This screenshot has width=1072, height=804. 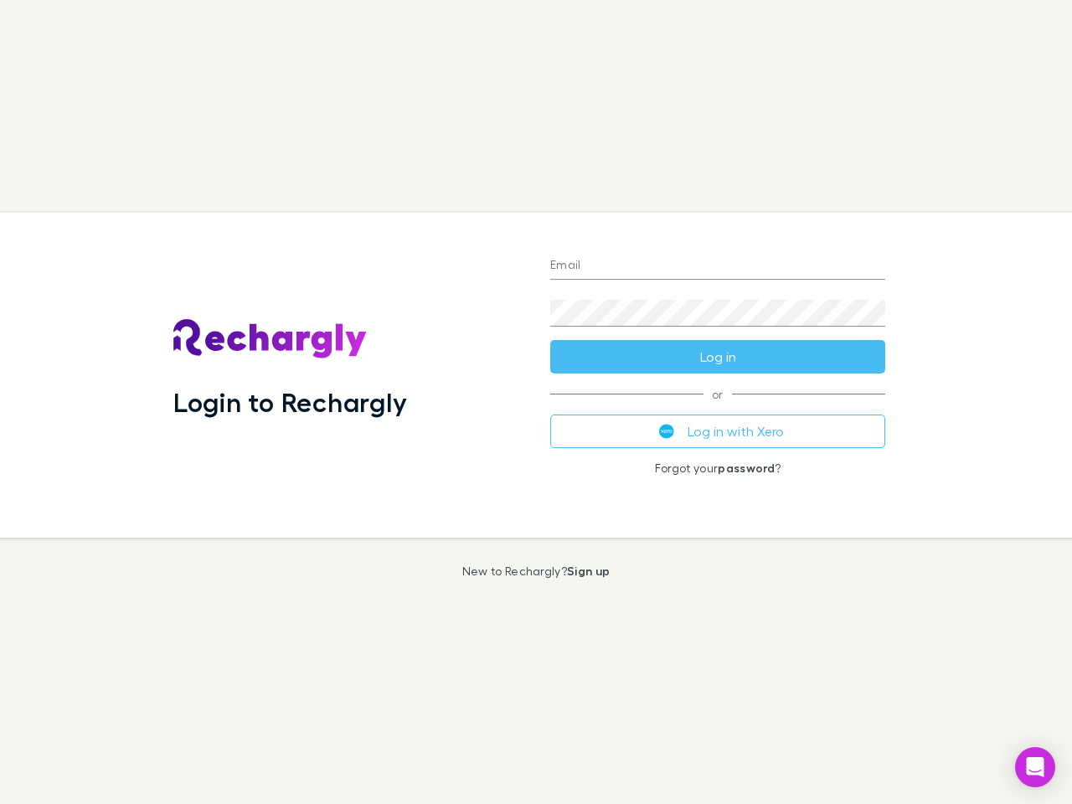 What do you see at coordinates (290, 402) in the screenshot?
I see `h1: Login to Rechargly` at bounding box center [290, 402].